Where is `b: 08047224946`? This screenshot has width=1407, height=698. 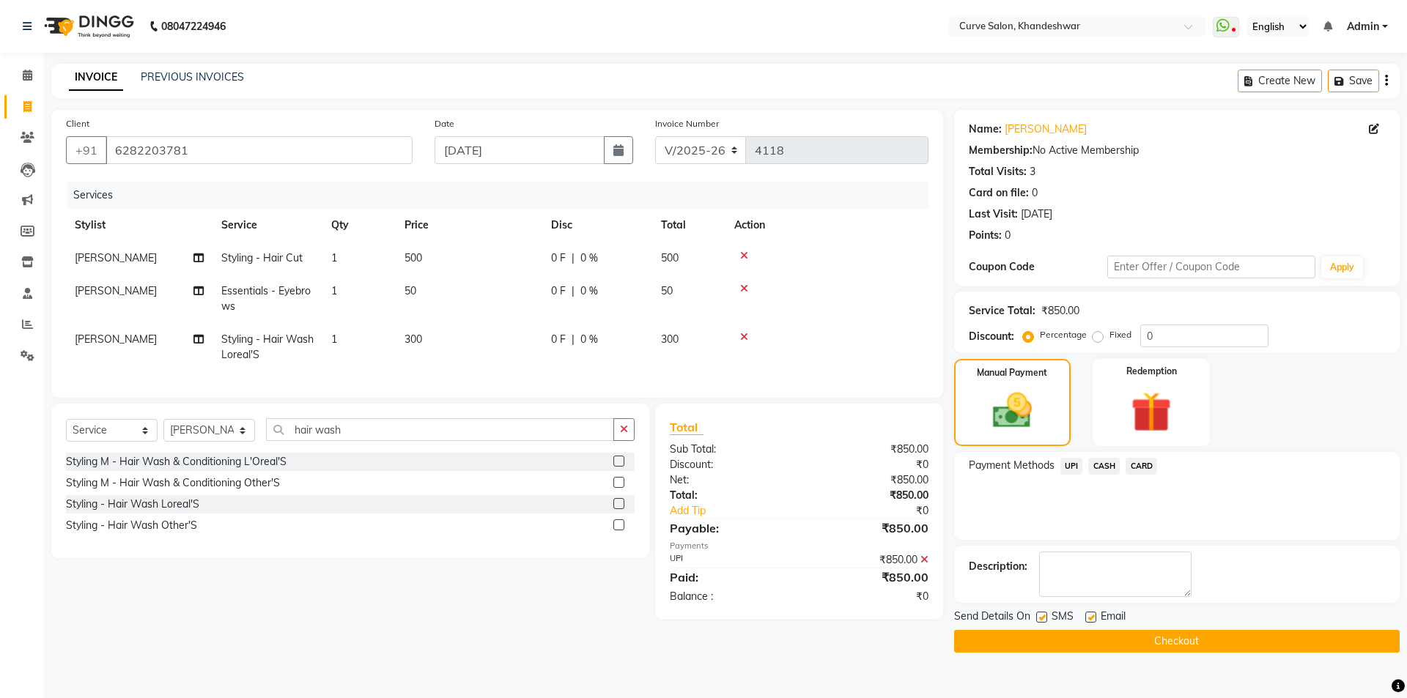
b: 08047224946 is located at coordinates (193, 26).